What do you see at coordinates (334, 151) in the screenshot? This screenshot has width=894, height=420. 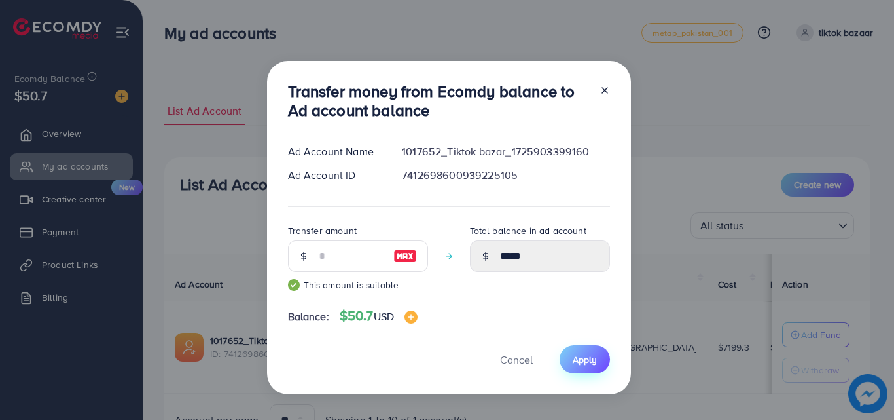 I see `div: Ad Account Name` at bounding box center [334, 151].